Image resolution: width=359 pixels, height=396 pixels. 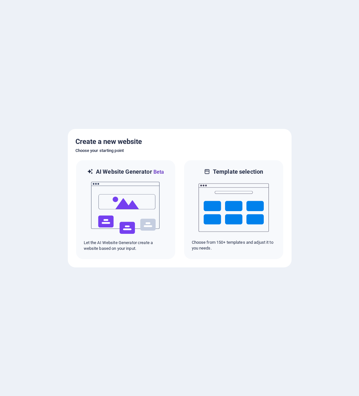 What do you see at coordinates (126, 208) in the screenshot?
I see `img: ai` at bounding box center [126, 208].